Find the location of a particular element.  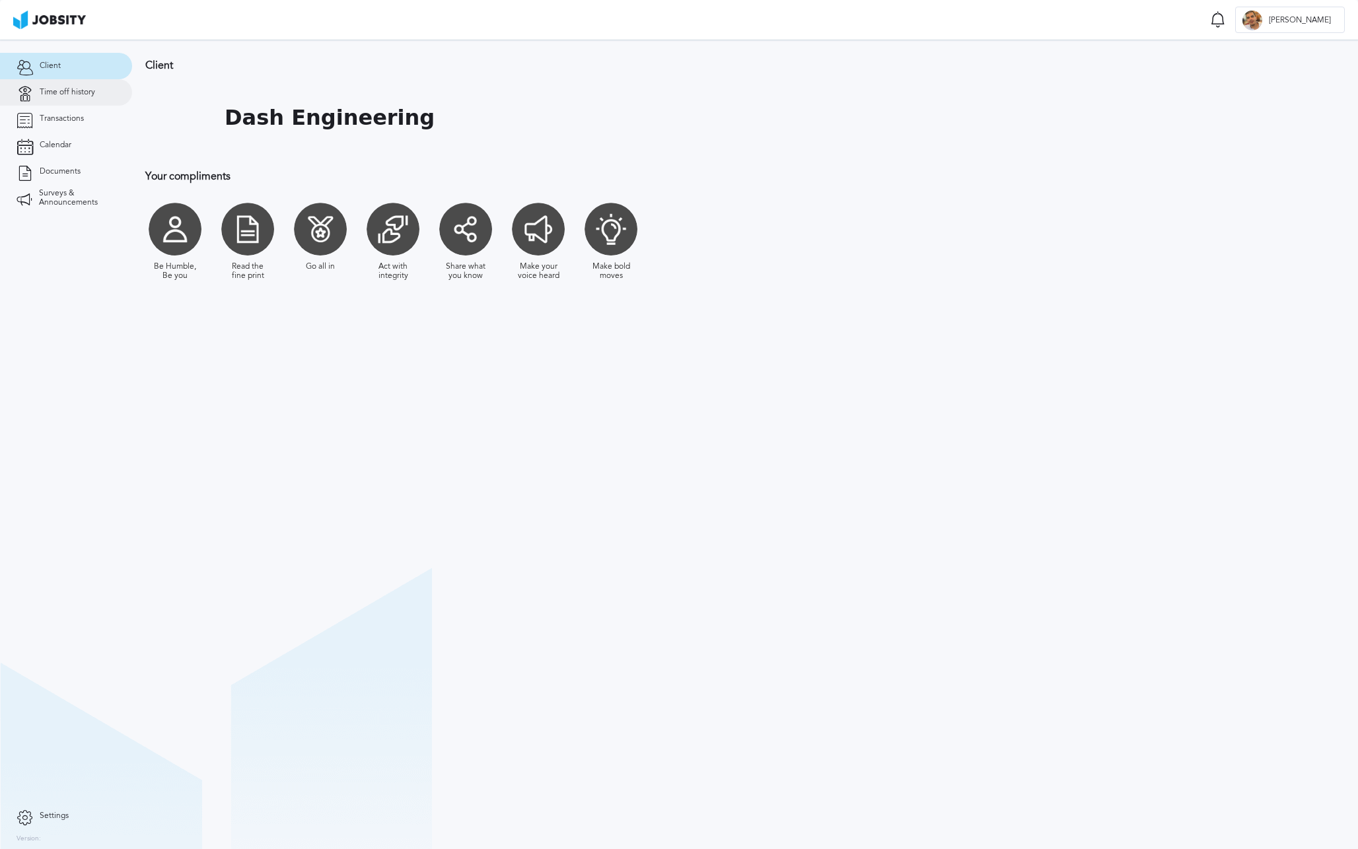

label: Version: is located at coordinates (28, 839).